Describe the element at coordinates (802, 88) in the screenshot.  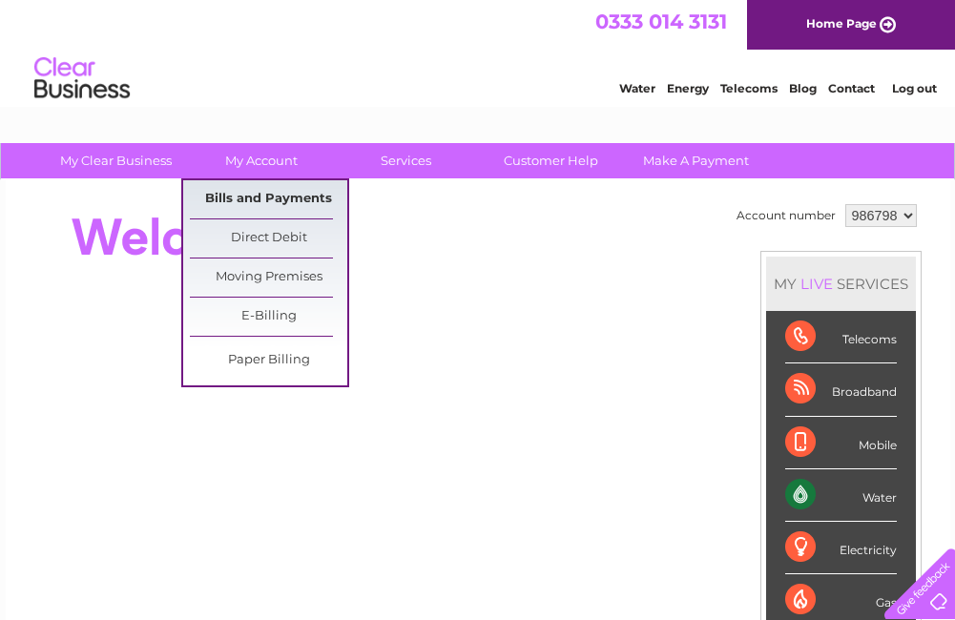
I see `a: Blog` at that location.